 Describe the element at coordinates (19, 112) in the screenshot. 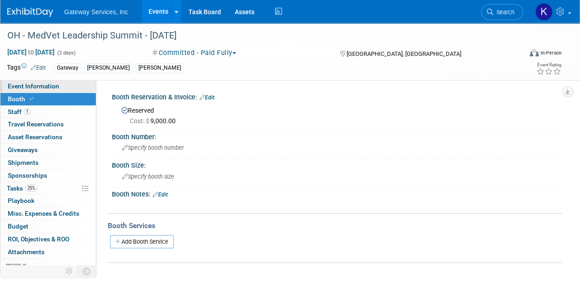

I see `span: Staff` at that location.